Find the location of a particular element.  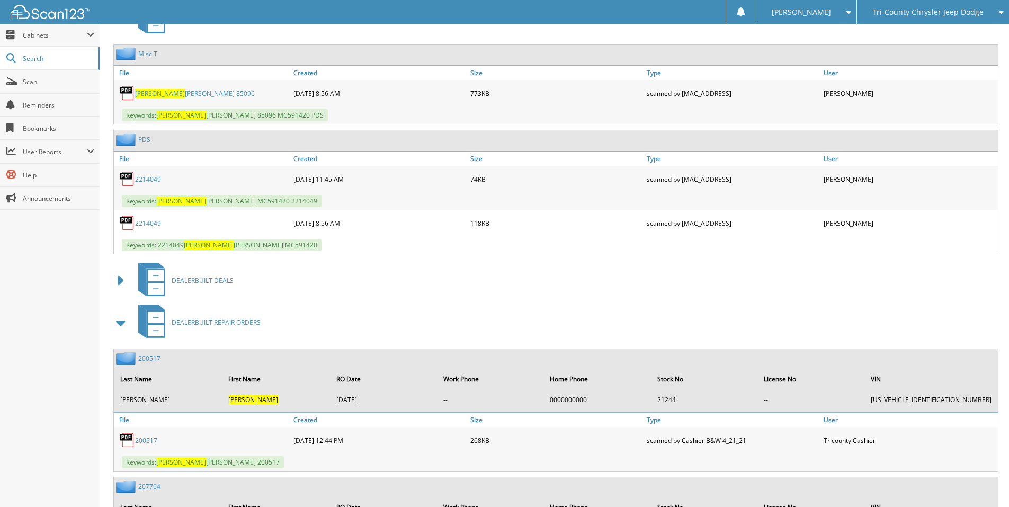

div: 773KB is located at coordinates (556, 93).